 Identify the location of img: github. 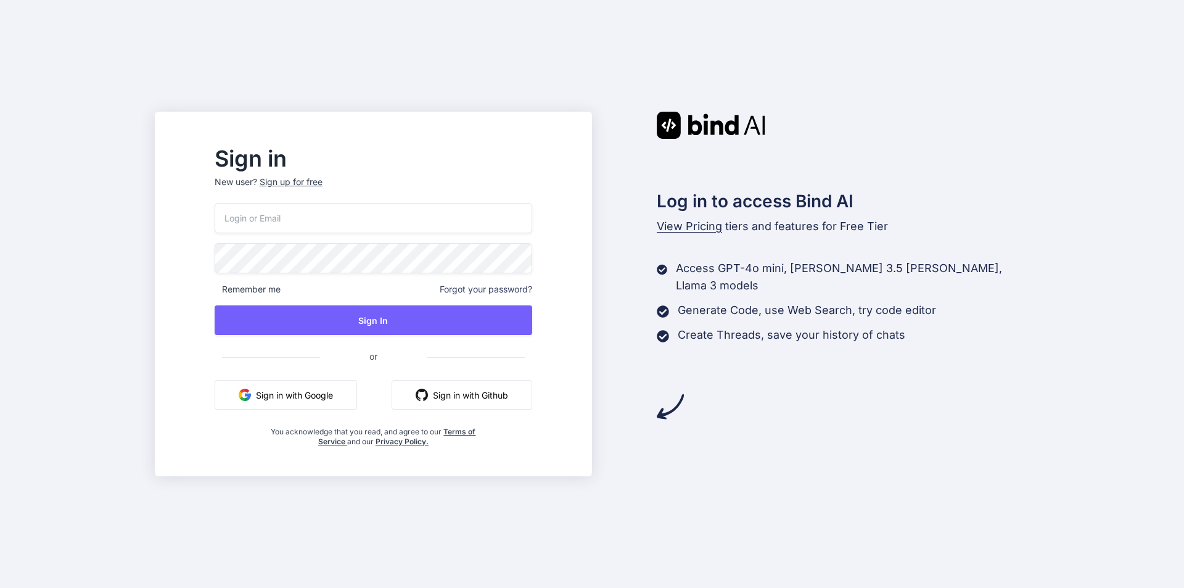
(422, 395).